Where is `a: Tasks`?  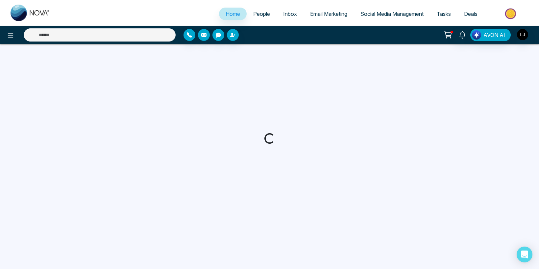
a: Tasks is located at coordinates (444, 14).